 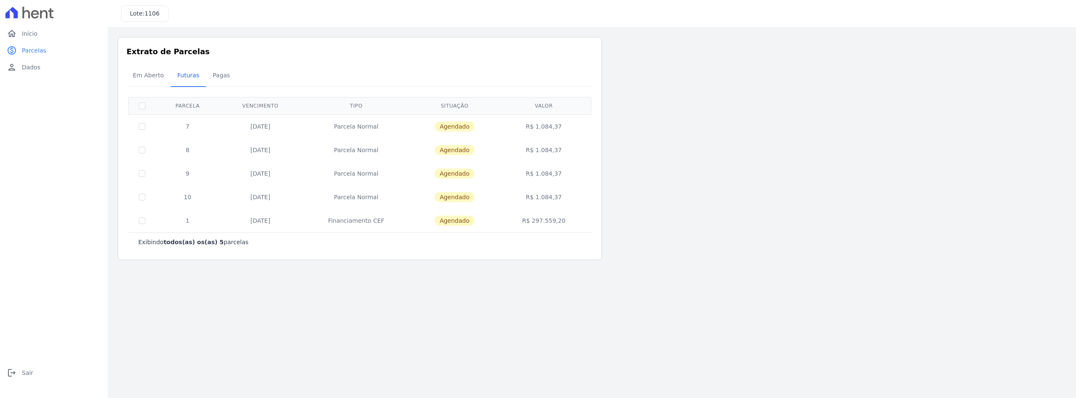 I want to click on span: Parcelas, so click(x=34, y=50).